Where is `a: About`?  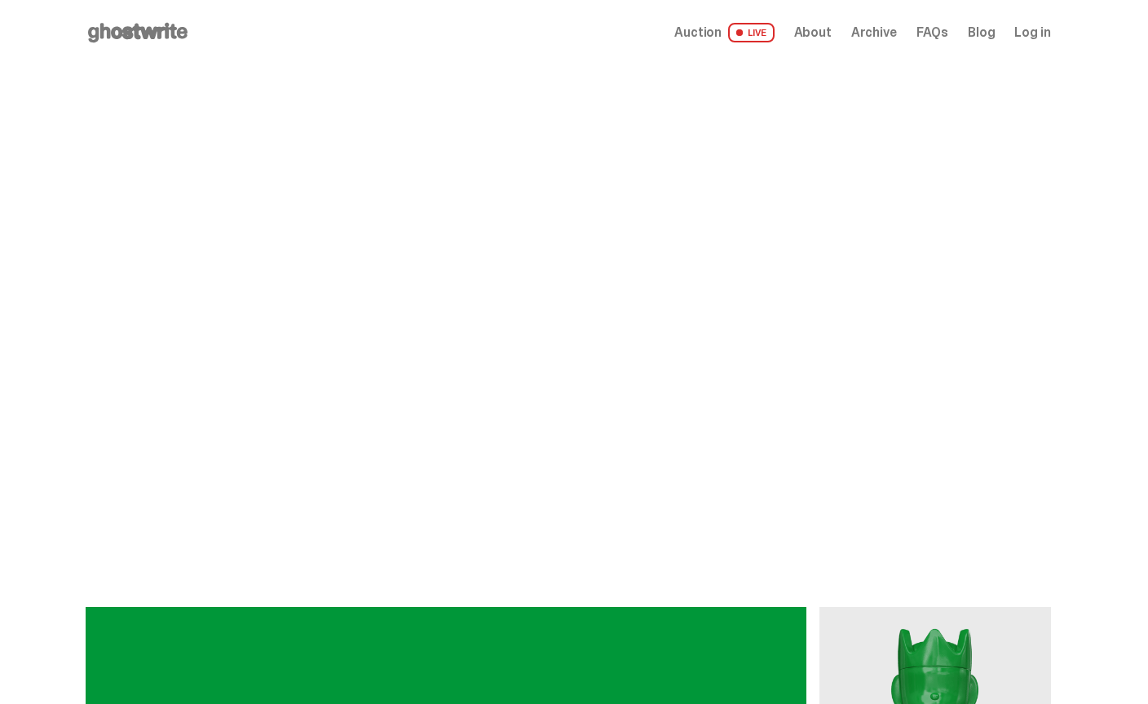
a: About is located at coordinates (813, 33).